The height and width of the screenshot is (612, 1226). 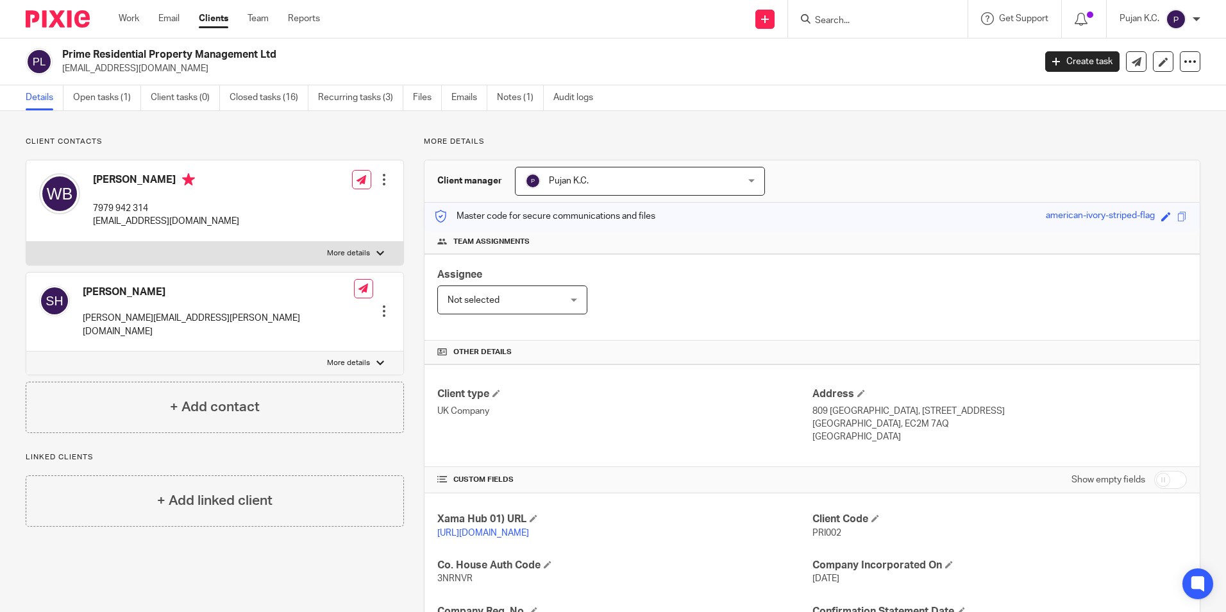 I want to click on h4: Client type, so click(x=624, y=394).